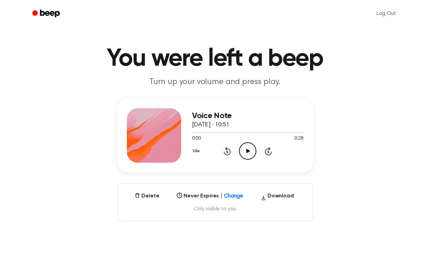 Image resolution: width=430 pixels, height=273 pixels. Describe the element at coordinates (386, 14) in the screenshot. I see `a: Log Out` at that location.